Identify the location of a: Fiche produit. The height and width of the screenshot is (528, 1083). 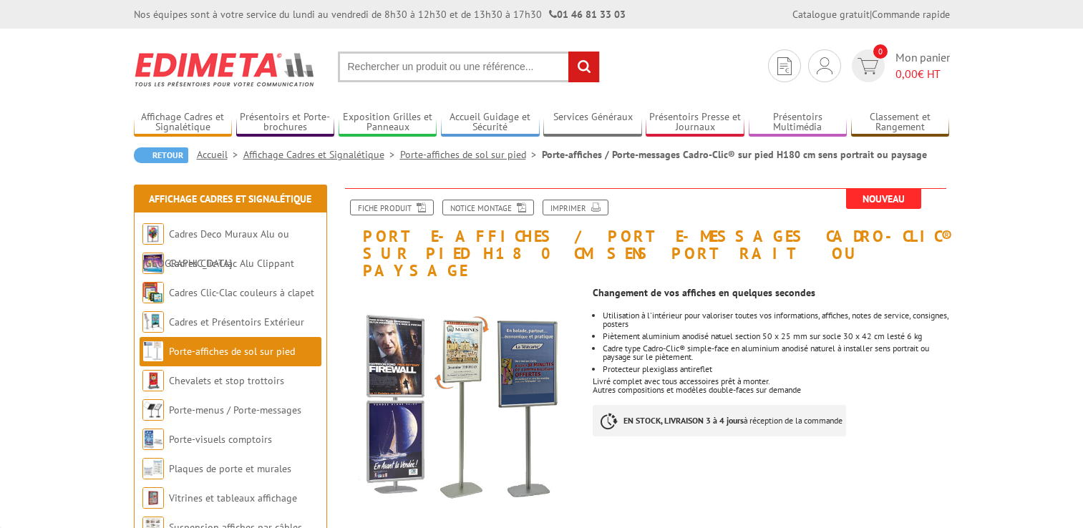
(391, 208).